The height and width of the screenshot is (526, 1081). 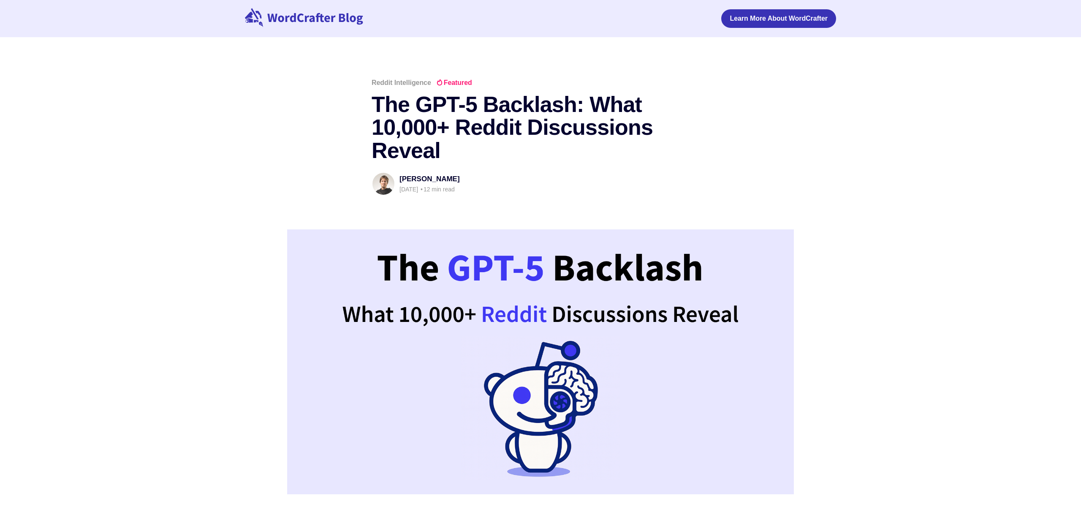 I want to click on span: Featured, so click(x=454, y=83).